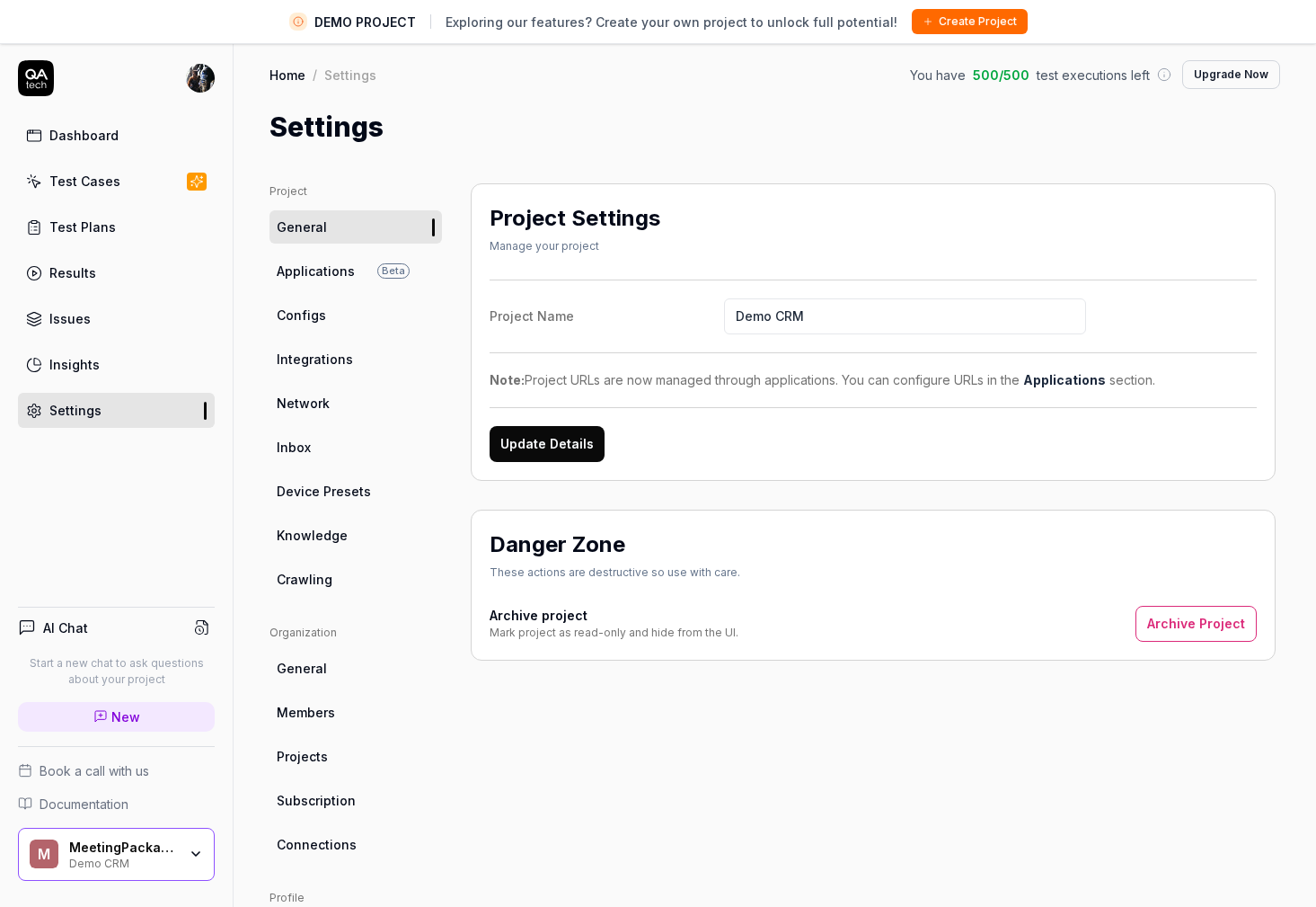 This screenshot has width=1316, height=907. Describe the element at coordinates (306, 712) in the screenshot. I see `span: Members` at that location.